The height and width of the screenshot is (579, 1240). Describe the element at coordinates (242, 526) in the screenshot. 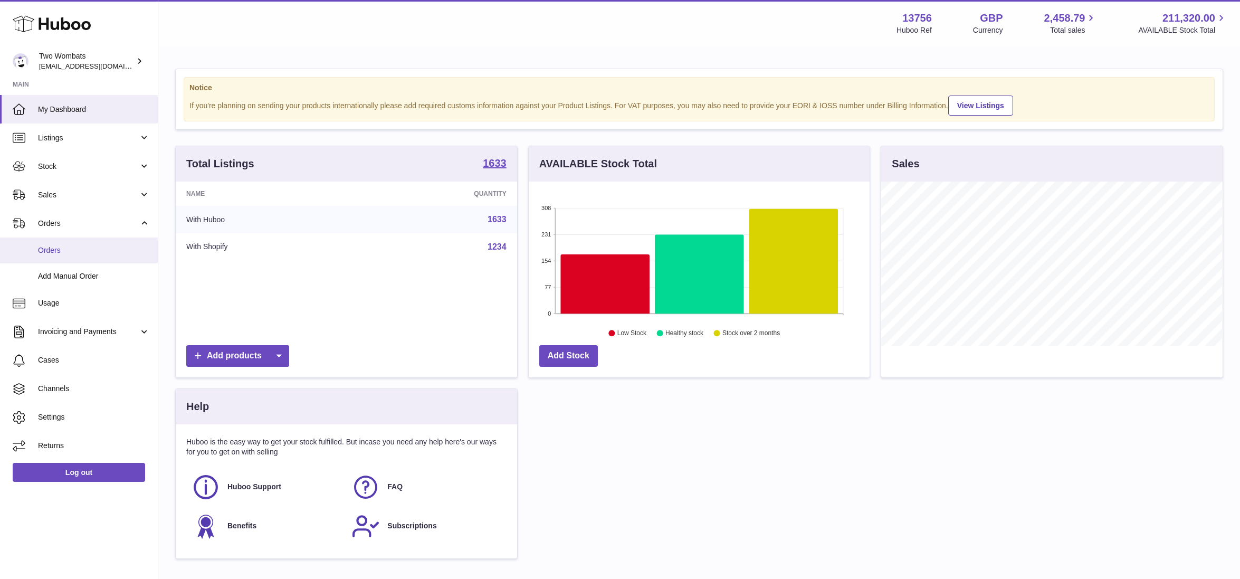

I see `span: Benefits` at that location.